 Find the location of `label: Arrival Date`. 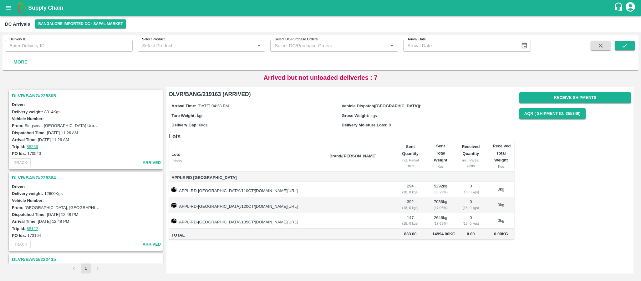

label: Arrival Date is located at coordinates (417, 39).